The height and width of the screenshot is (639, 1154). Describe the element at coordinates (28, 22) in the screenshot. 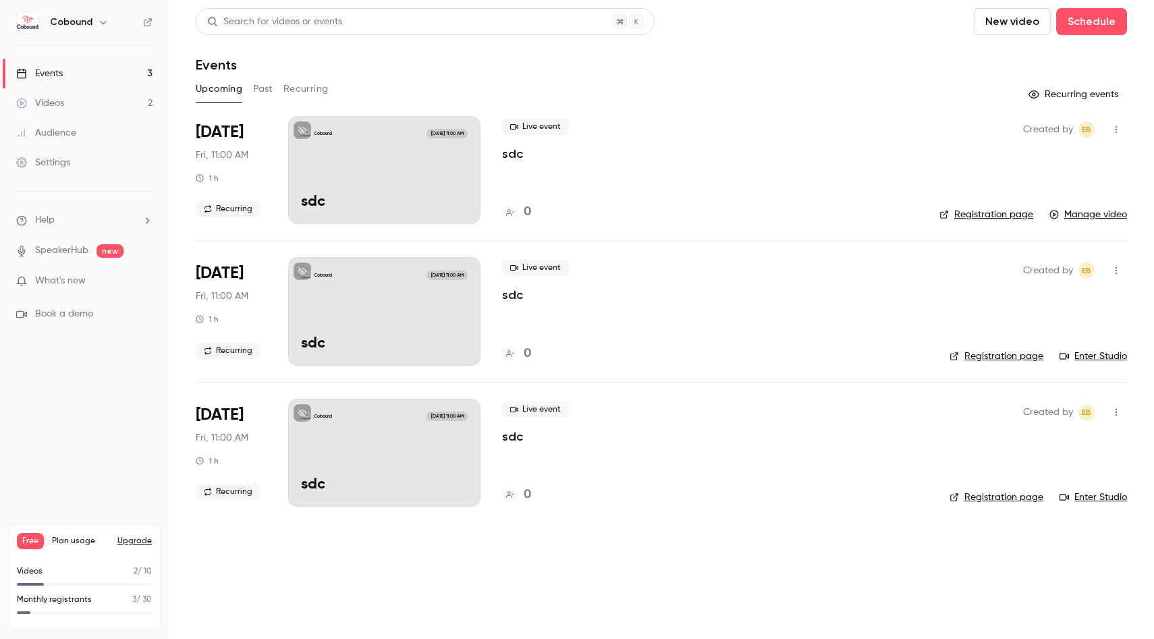

I see `img: Cobound` at that location.